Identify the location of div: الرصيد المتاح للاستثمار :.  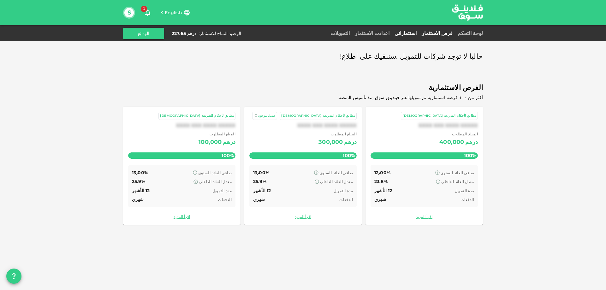
(220, 33).